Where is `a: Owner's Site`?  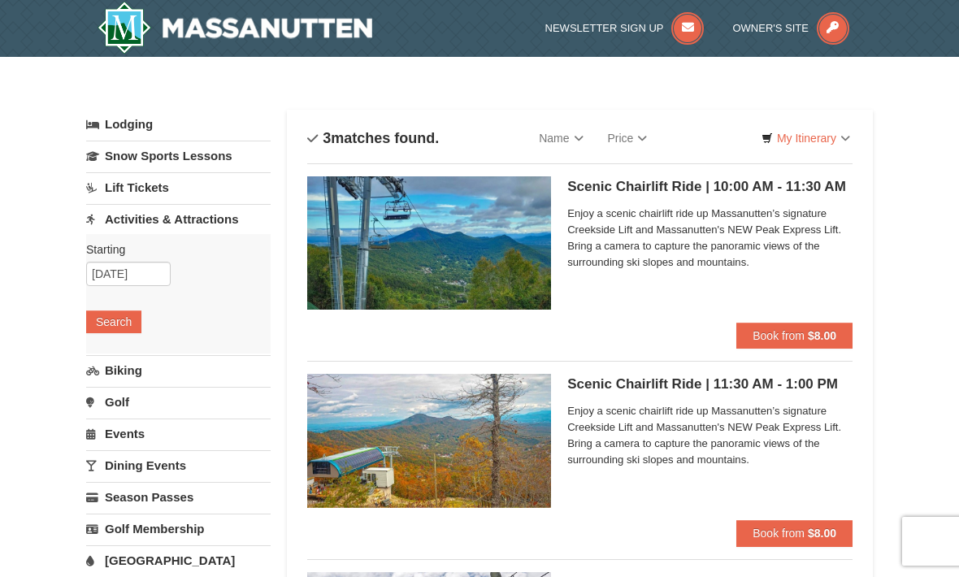
a: Owner's Site is located at coordinates (791, 28).